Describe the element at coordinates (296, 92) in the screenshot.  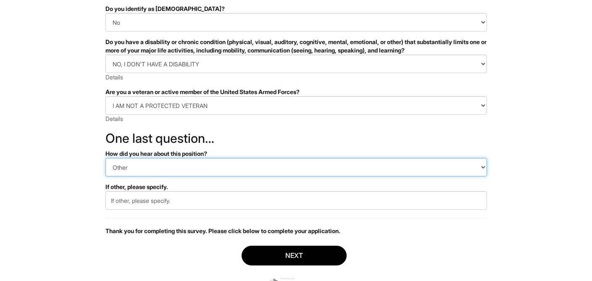
I see `div: Are you a veteran or active member of the United States Armed Forces?` at that location.